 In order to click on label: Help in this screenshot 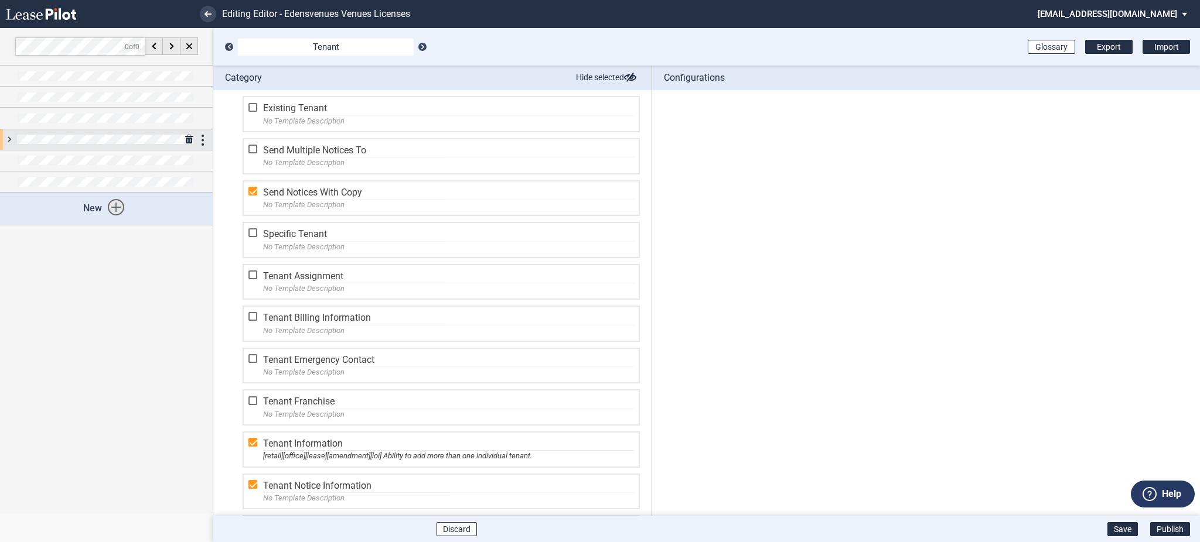, I will do `click(1171, 494)`.